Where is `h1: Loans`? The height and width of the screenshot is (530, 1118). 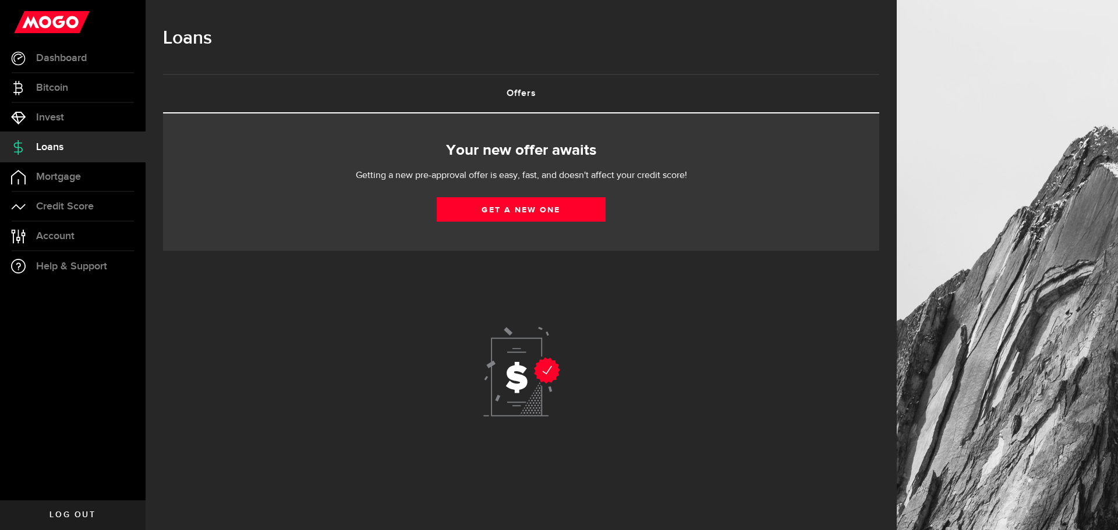
h1: Loans is located at coordinates (521, 38).